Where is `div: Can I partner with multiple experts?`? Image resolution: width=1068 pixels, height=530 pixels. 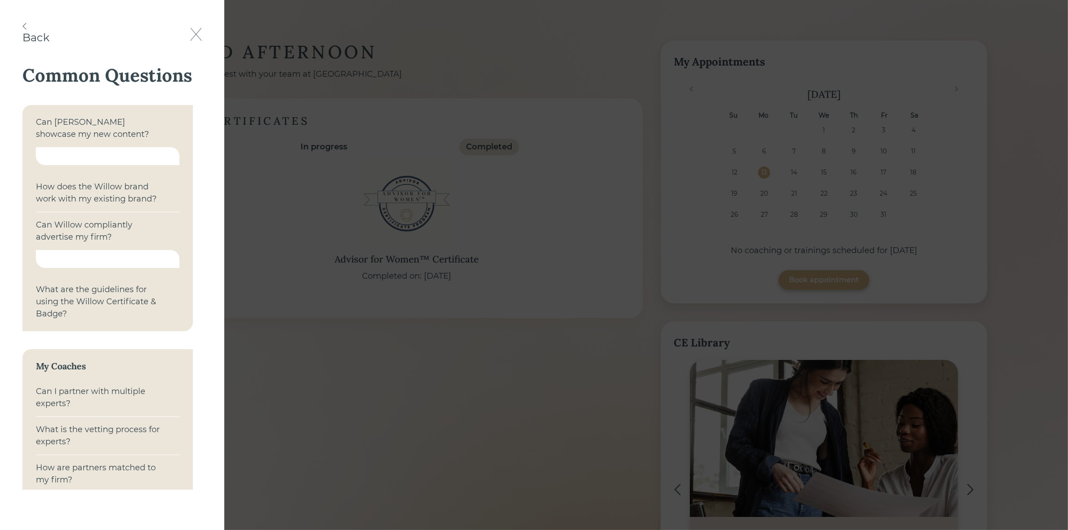
div: Can I partner with multiple experts? is located at coordinates (100, 398).